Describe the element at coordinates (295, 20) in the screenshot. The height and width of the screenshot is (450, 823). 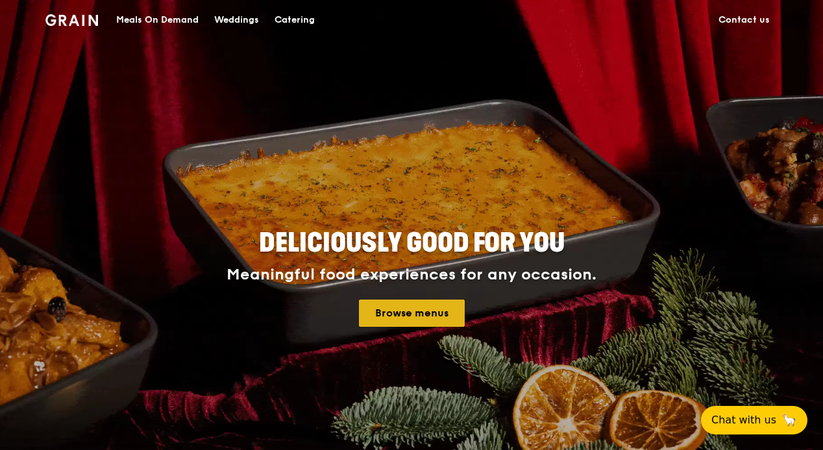
I see `div: Catering` at that location.